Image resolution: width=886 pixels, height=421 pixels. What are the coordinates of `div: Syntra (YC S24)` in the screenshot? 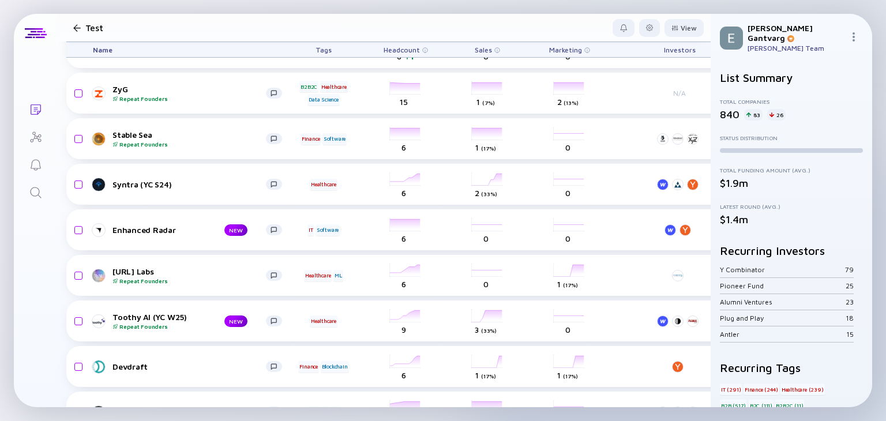 It's located at (189, 184).